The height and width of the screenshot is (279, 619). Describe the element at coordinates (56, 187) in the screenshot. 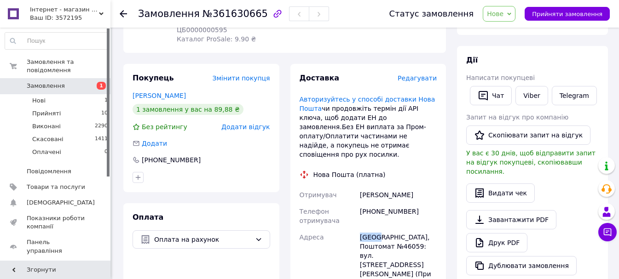

I see `span: Товари та послуги` at that location.